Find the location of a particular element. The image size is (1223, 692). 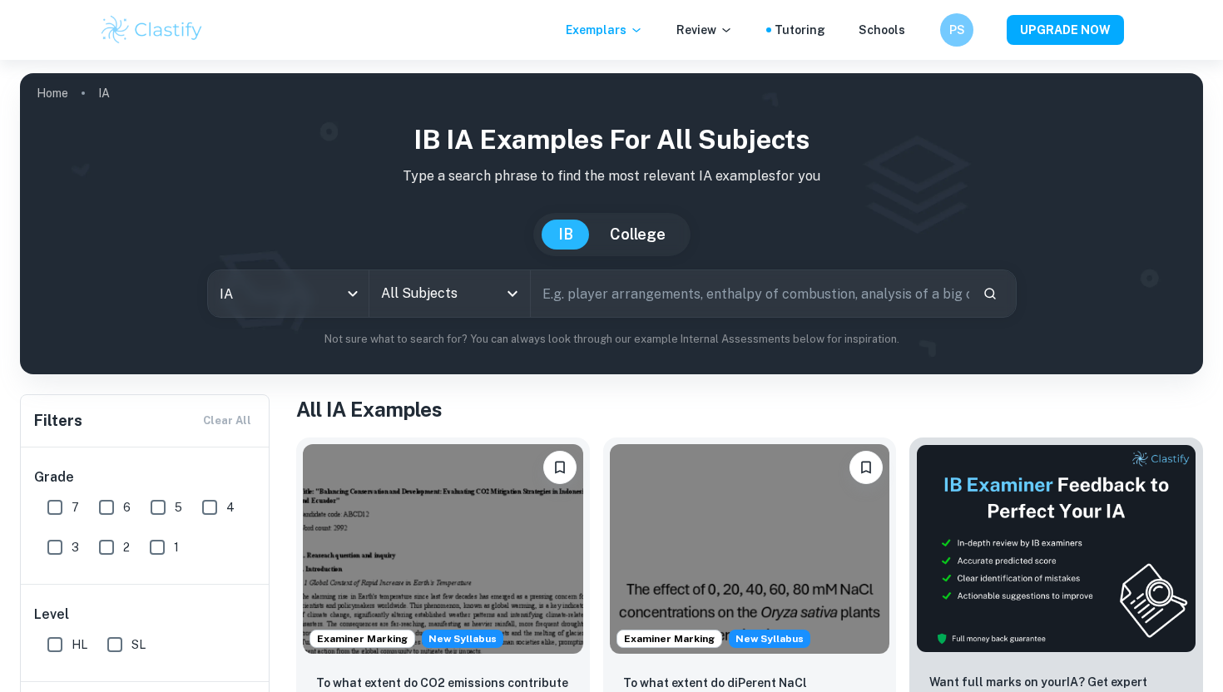

button: College is located at coordinates (637, 235).